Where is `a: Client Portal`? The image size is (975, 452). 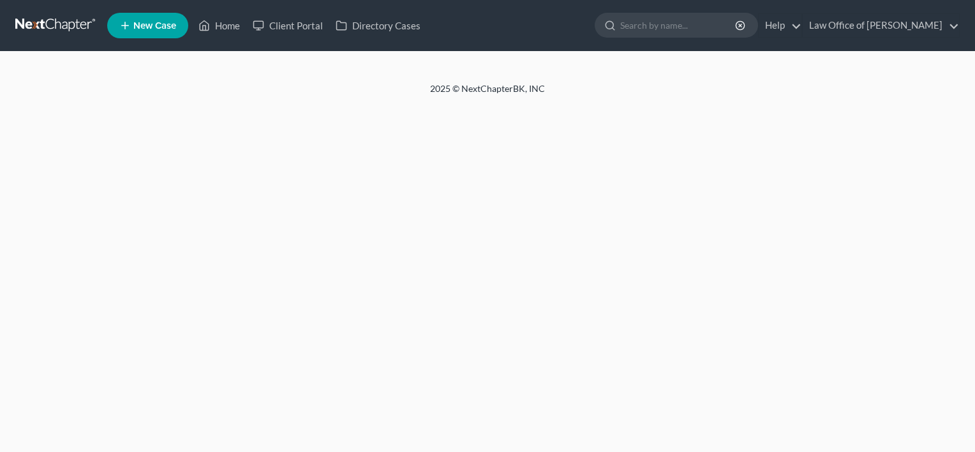 a: Client Portal is located at coordinates (288, 26).